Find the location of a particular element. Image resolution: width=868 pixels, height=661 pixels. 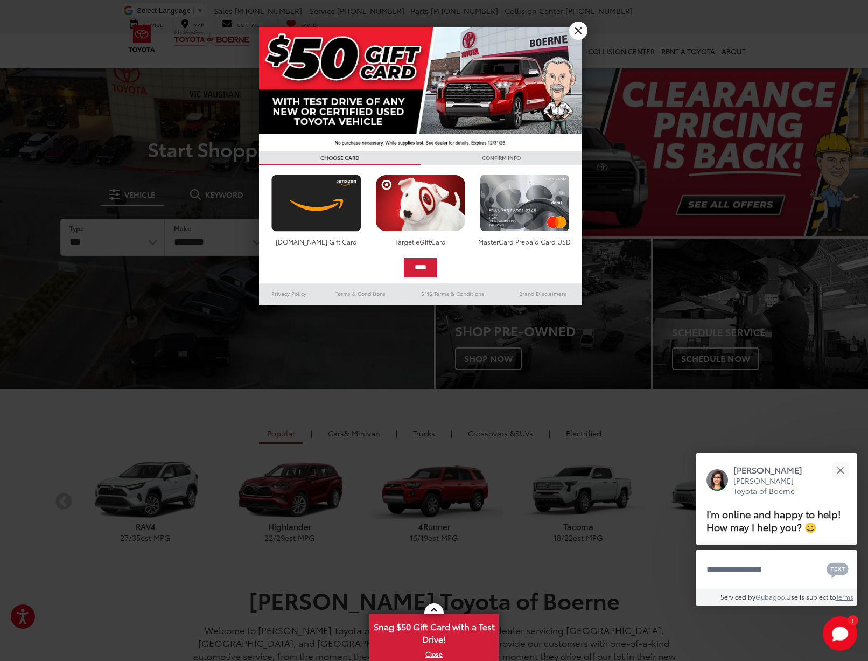

span: Use is subject to is located at coordinates (811, 596).